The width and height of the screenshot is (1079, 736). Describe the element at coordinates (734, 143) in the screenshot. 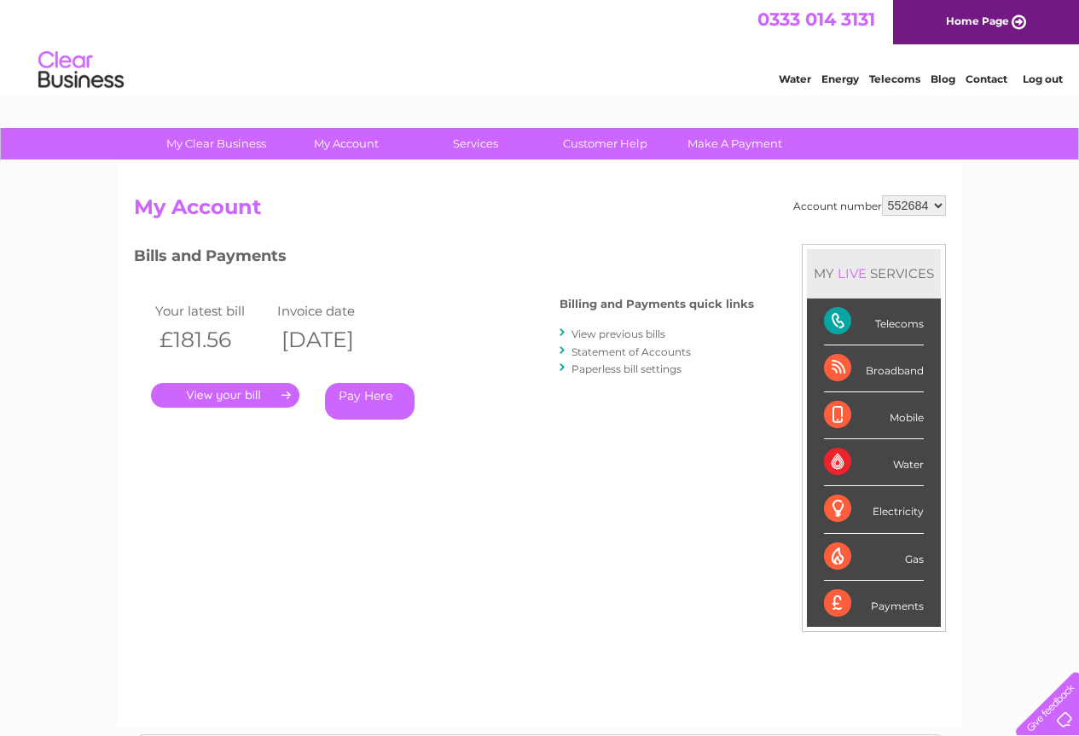

I see `a: Make A Payment` at that location.